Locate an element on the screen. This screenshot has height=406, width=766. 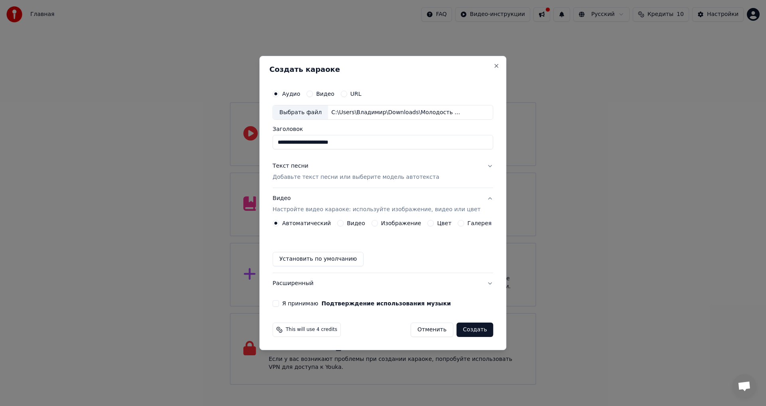
h2: Создать караоке is located at coordinates (383, 69).